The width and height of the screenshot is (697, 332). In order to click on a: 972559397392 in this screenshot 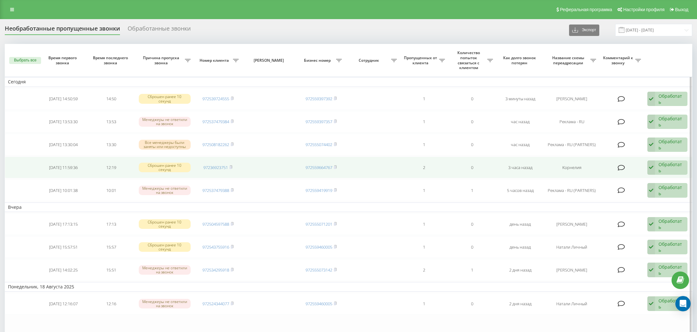, I will do `click(319, 99)`.